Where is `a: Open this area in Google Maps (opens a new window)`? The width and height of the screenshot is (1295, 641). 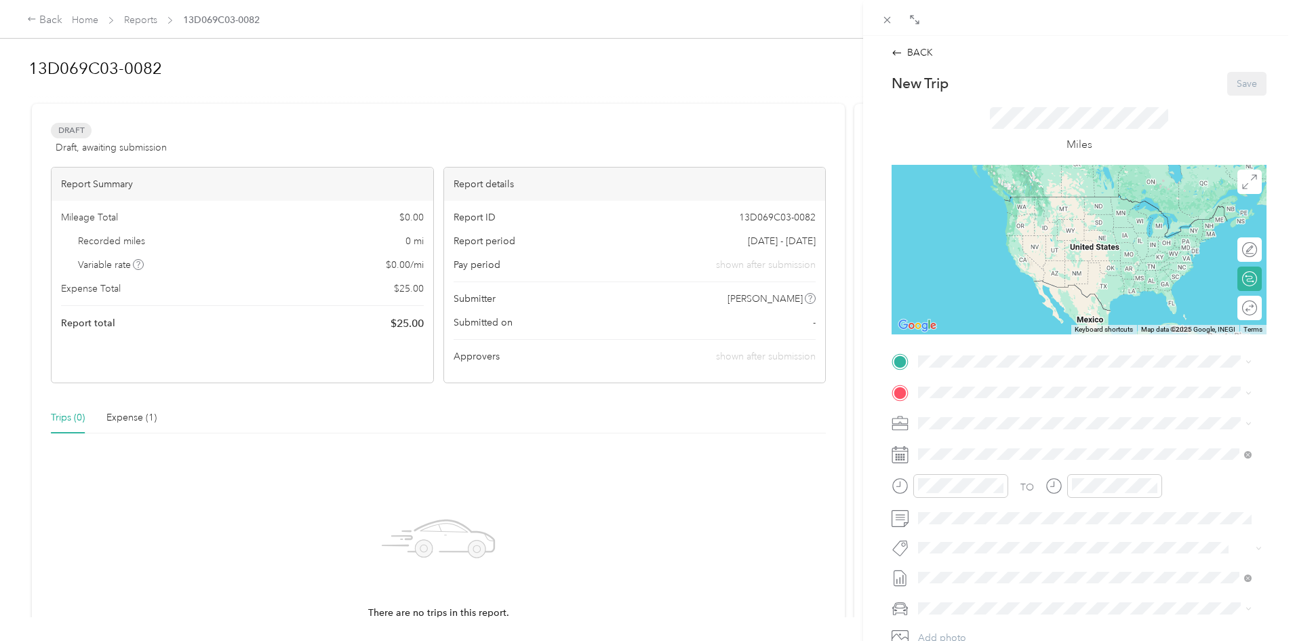 a: Open this area in Google Maps (opens a new window) is located at coordinates (917, 325).